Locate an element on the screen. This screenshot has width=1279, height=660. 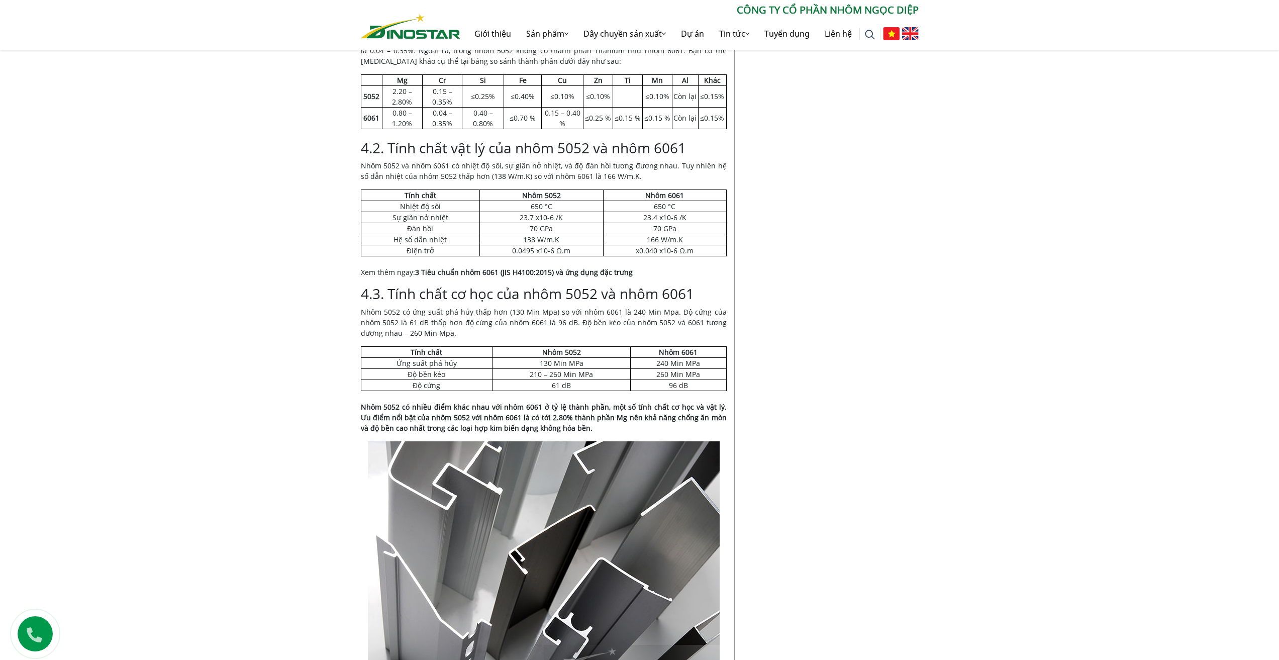
td: ≤0.25 % is located at coordinates (598, 118).